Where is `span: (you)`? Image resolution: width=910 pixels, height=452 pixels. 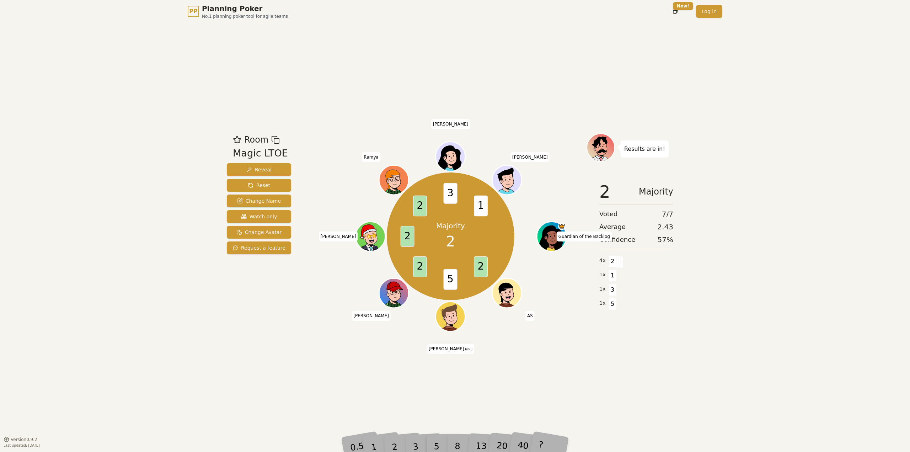
span: (you) is located at coordinates (468, 349).